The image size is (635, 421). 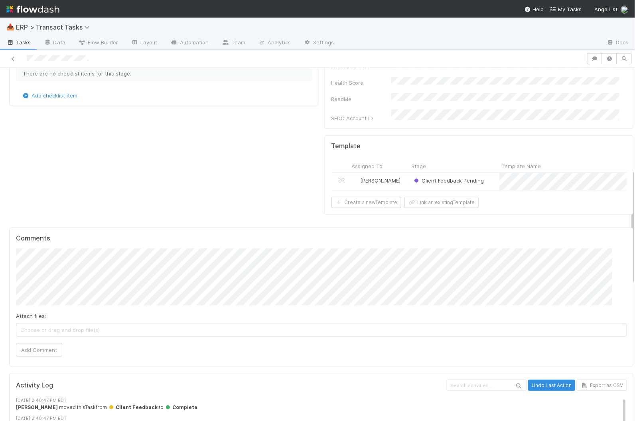 I want to click on span: Template Name, so click(x=522, y=166).